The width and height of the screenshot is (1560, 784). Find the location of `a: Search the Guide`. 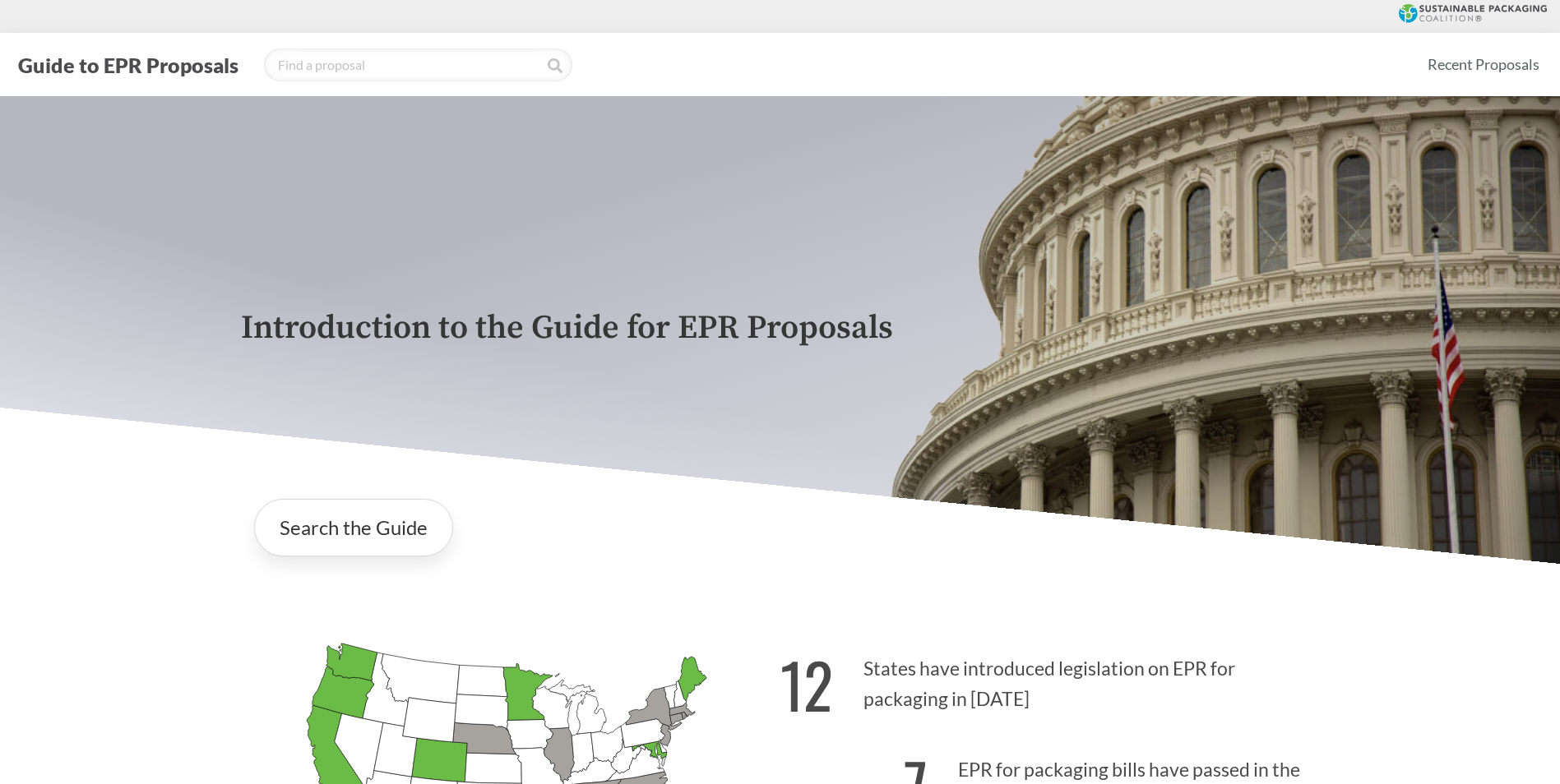

a: Search the Guide is located at coordinates (353, 528).